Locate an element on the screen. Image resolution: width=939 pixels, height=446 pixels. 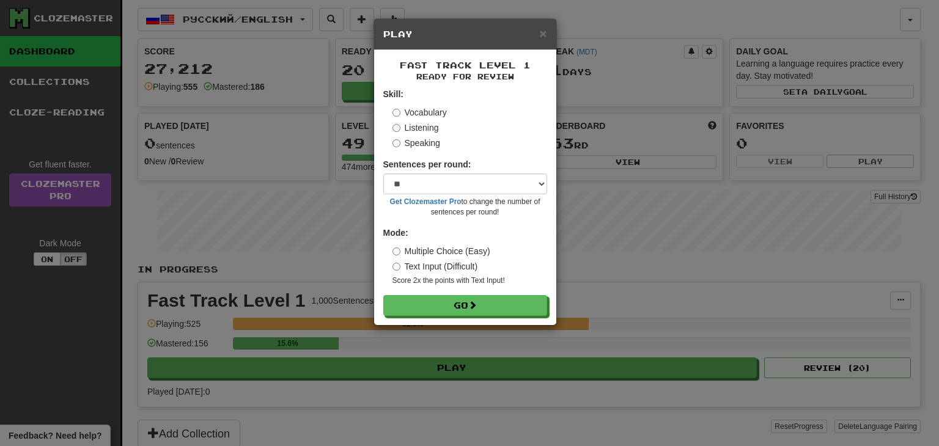
input: Vocabulary is located at coordinates (396, 113).